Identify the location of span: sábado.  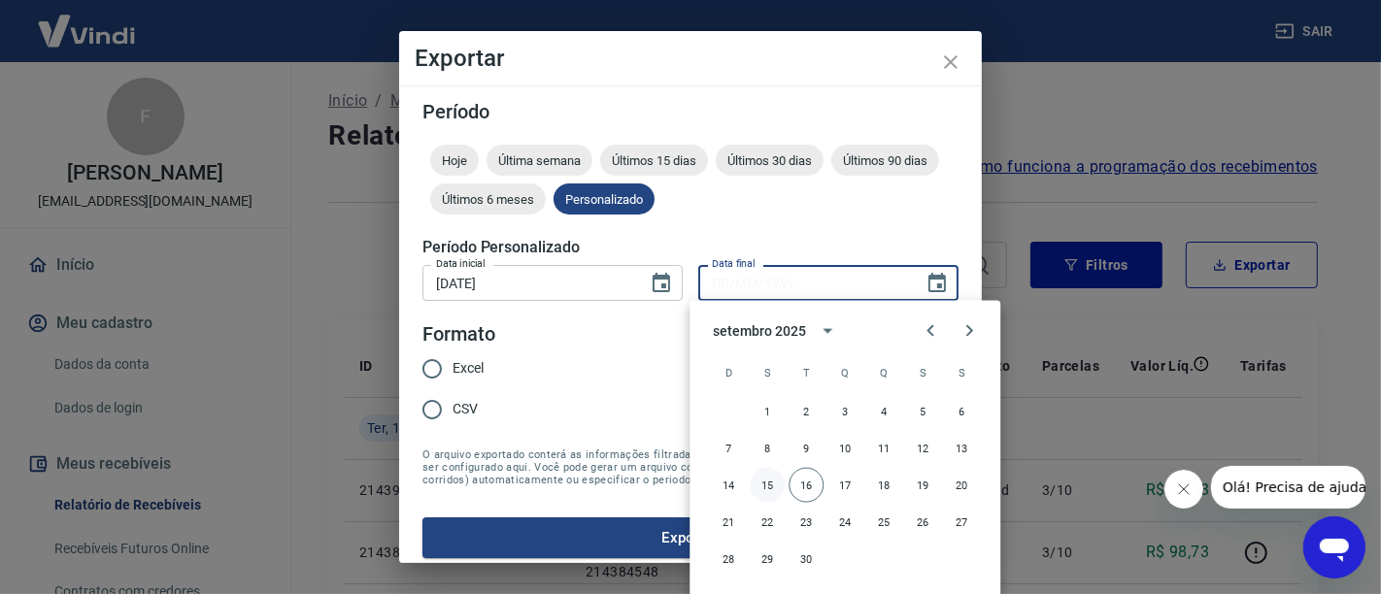
(961, 373).